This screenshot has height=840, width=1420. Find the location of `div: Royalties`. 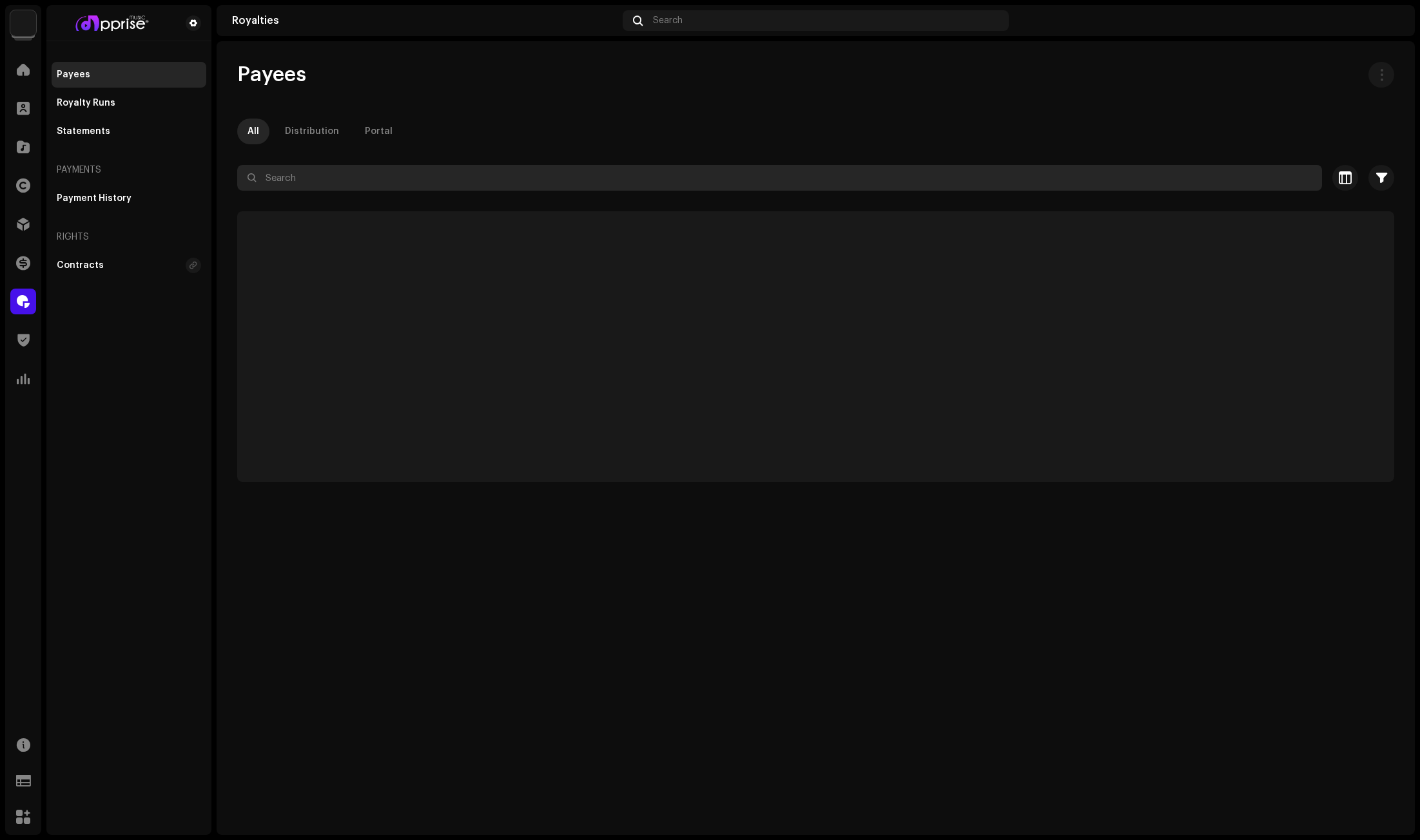

div: Royalties is located at coordinates (425, 20).